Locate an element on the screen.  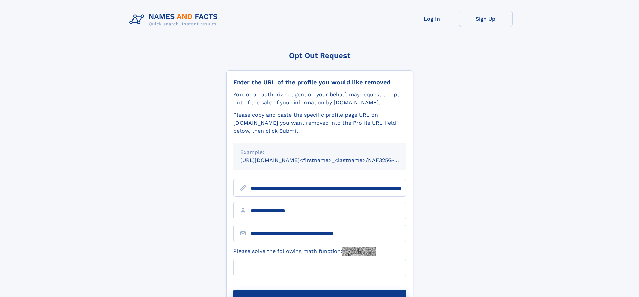
a: Sign Up is located at coordinates (485, 19).